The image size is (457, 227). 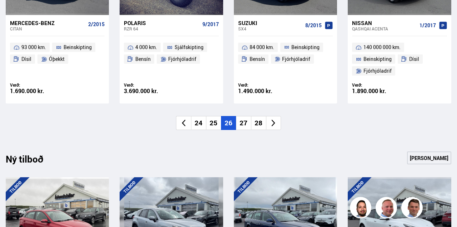 What do you see at coordinates (314, 25) in the screenshot?
I see `span: 8/2015` at bounding box center [314, 25].